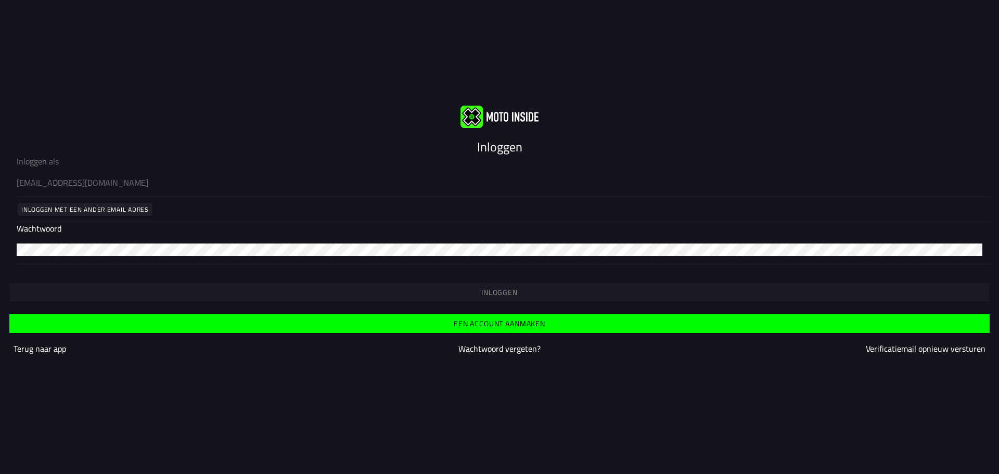 The width and height of the screenshot is (999, 474). Describe the element at coordinates (500, 349) in the screenshot. I see `ion-text: Wachtwoord vergeten?` at that location.